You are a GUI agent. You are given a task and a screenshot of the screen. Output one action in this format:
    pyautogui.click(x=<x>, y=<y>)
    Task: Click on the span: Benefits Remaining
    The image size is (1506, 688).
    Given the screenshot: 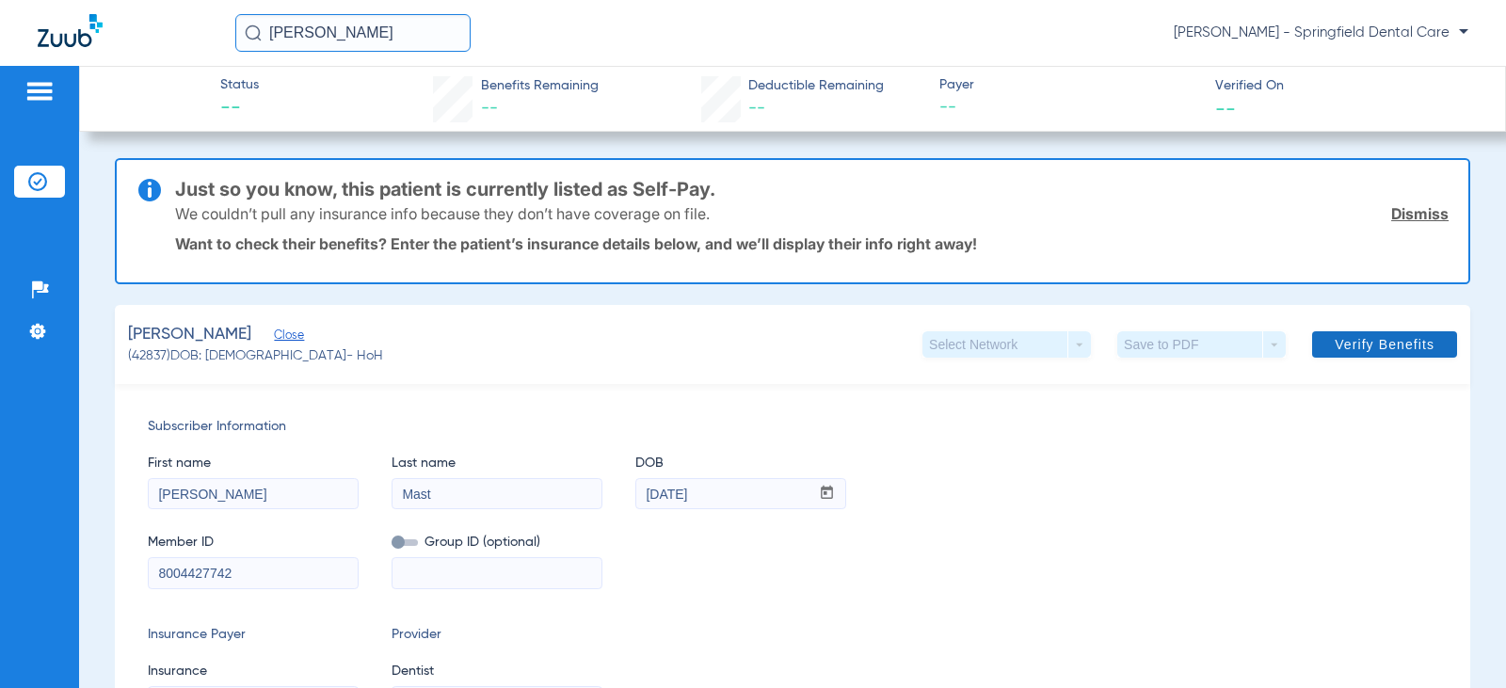 What is the action you would take?
    pyautogui.click(x=539, y=86)
    